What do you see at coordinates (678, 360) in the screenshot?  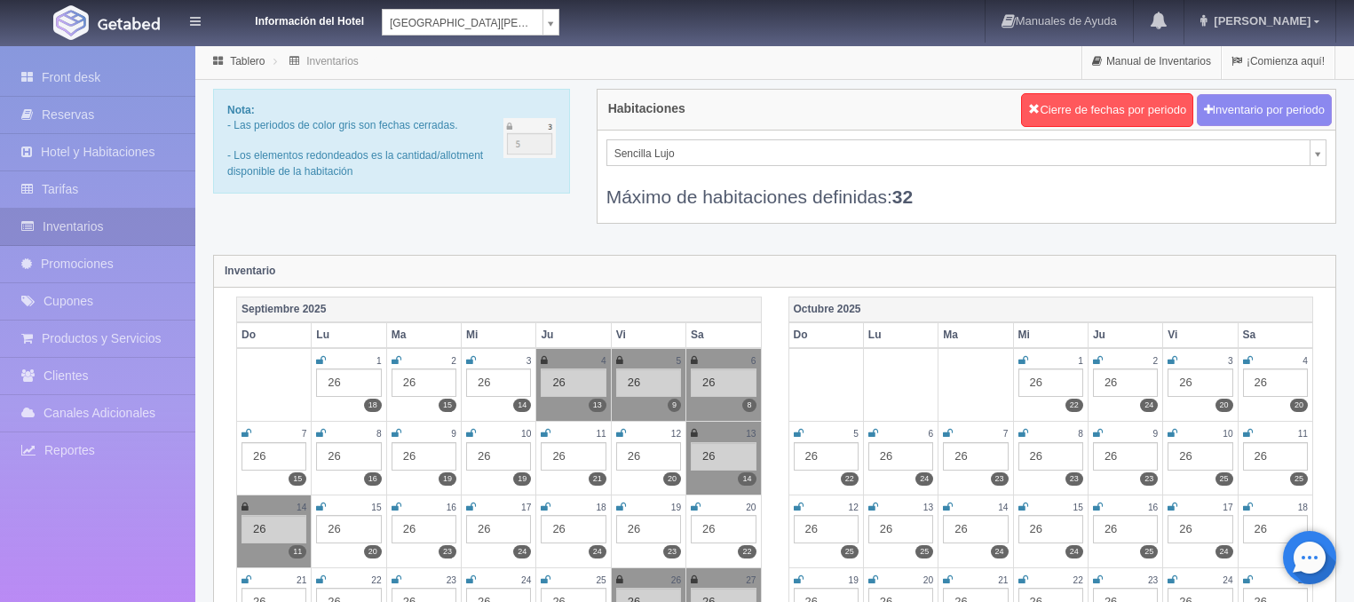 I see `small: 5` at bounding box center [678, 360].